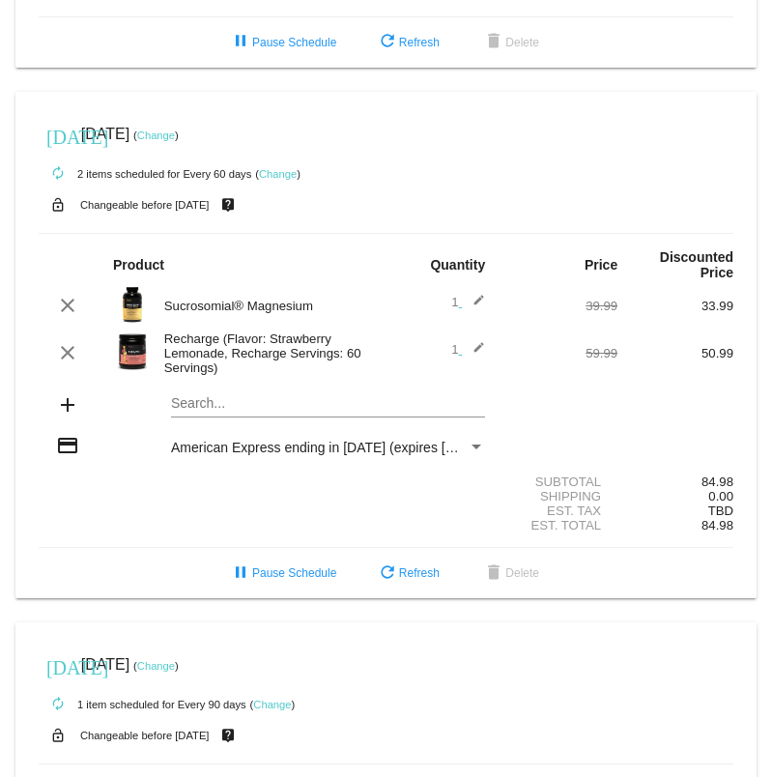 The width and height of the screenshot is (772, 777). What do you see at coordinates (560, 306) in the screenshot?
I see `div: 39.99` at bounding box center [560, 306].